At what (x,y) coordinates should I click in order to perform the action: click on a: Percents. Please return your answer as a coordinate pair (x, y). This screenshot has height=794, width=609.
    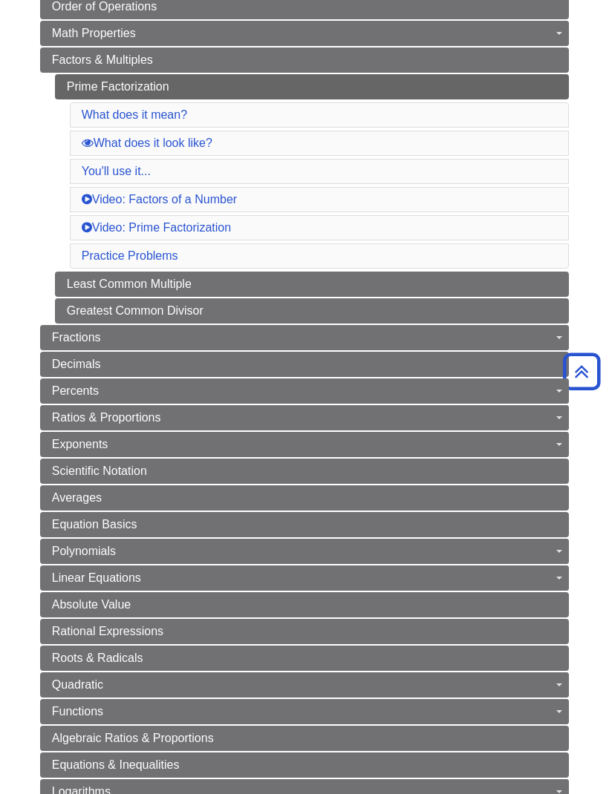
    Looking at the image, I should click on (304, 391).